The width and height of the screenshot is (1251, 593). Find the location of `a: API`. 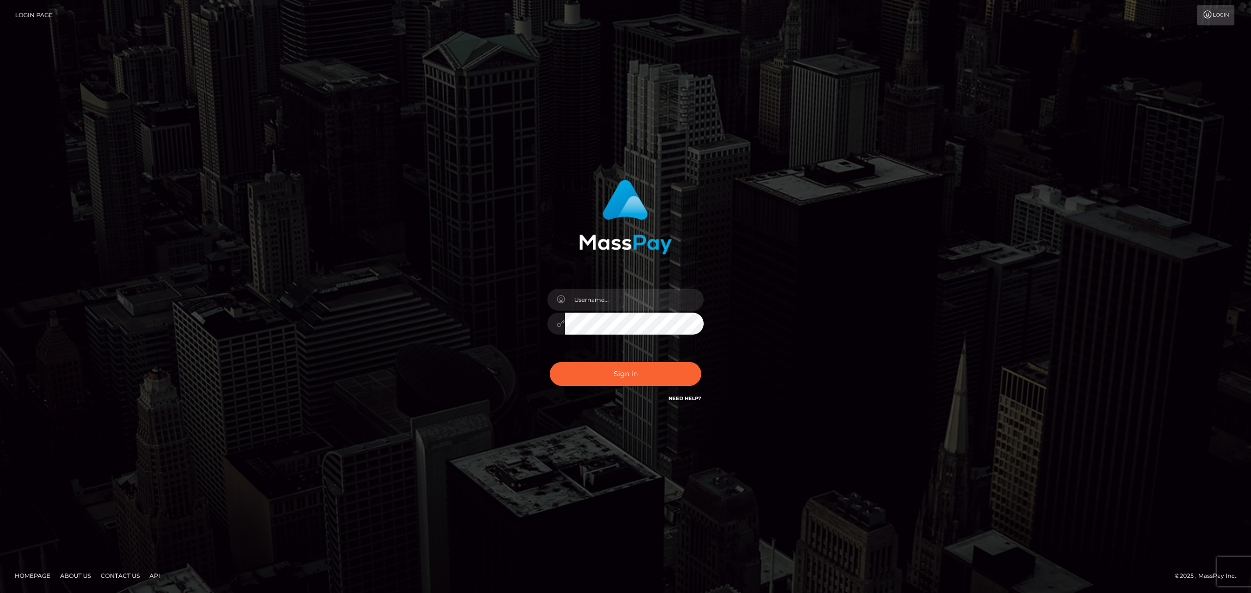

a: API is located at coordinates (155, 576).